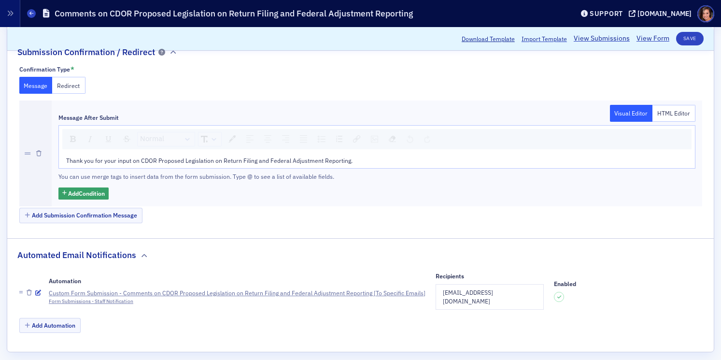 This screenshot has height=360, width=721. I want to click on div: rdw-inline-control, so click(100, 139).